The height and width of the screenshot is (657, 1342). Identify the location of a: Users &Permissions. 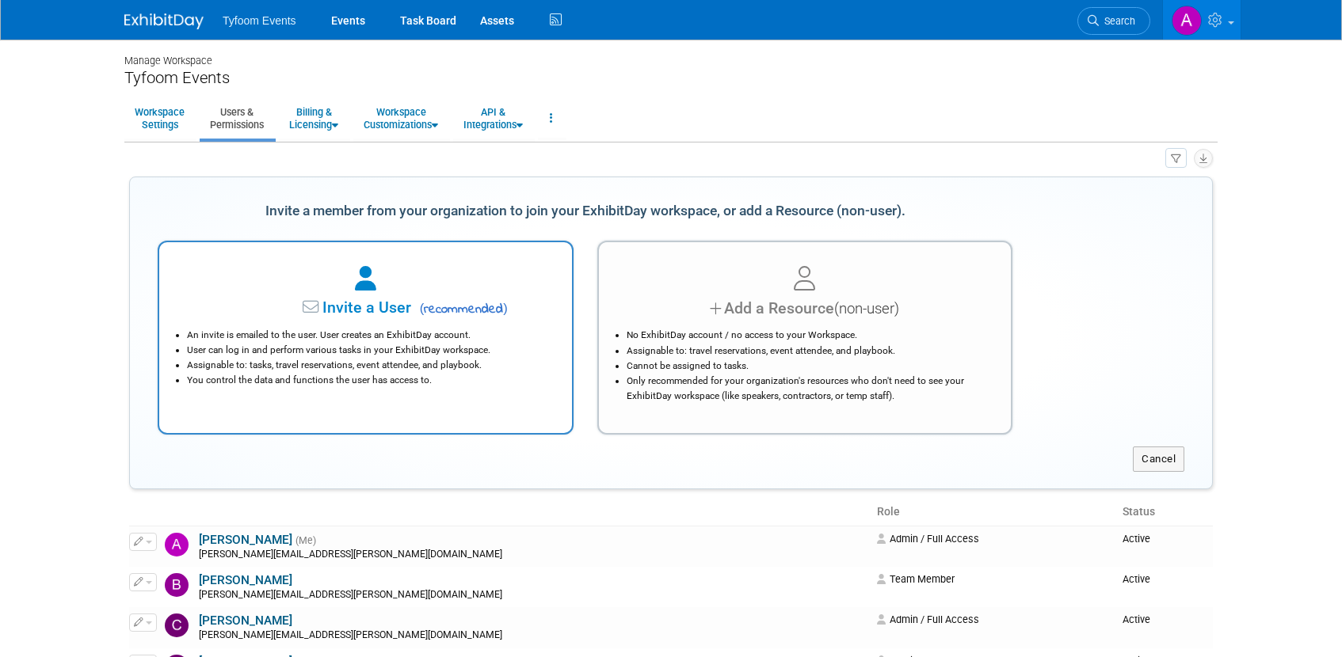
(237, 118).